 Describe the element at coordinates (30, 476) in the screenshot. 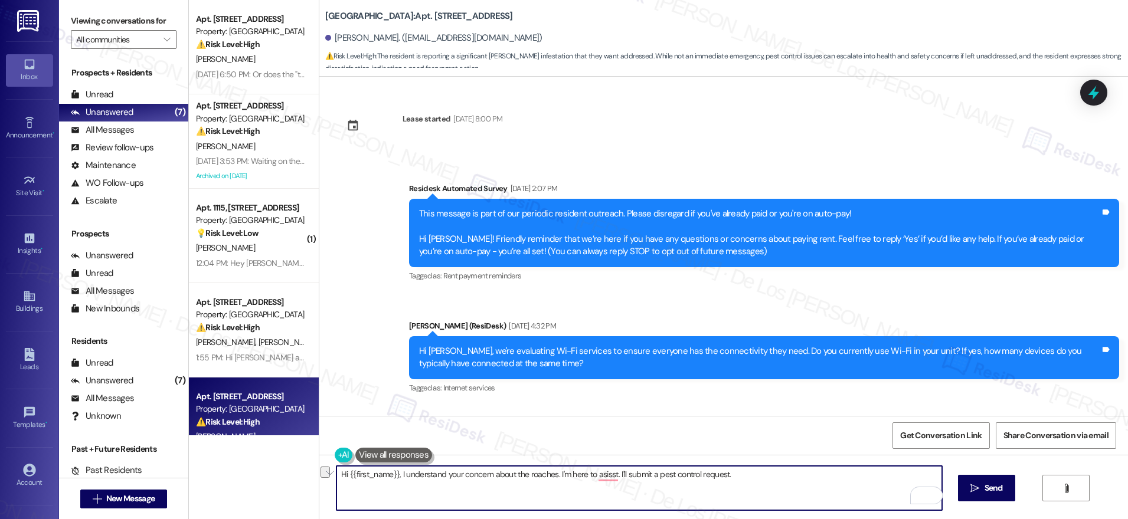

I see `a: Account` at that location.